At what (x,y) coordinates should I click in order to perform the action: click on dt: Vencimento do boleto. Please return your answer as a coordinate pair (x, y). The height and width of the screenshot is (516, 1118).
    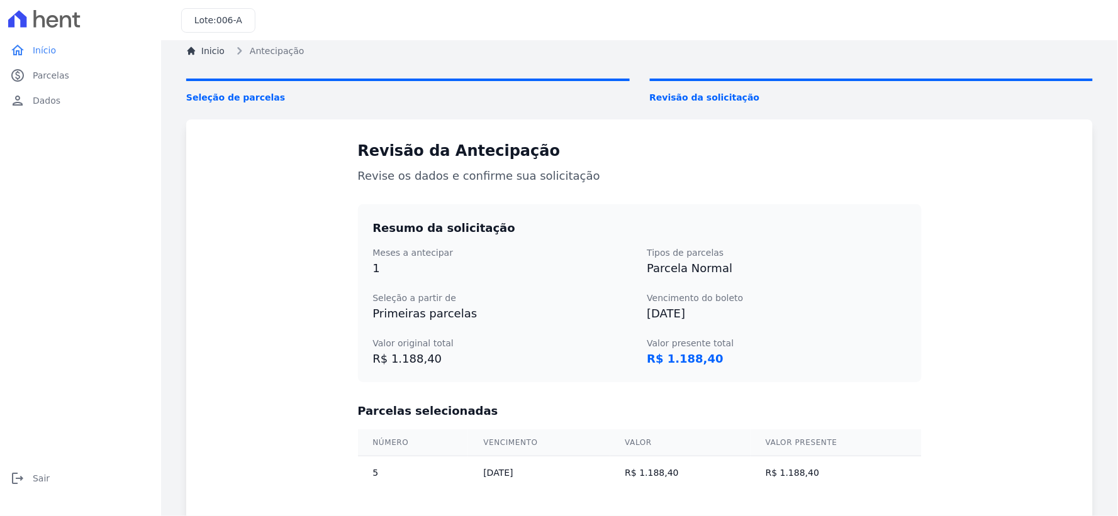
    Looking at the image, I should click on (777, 298).